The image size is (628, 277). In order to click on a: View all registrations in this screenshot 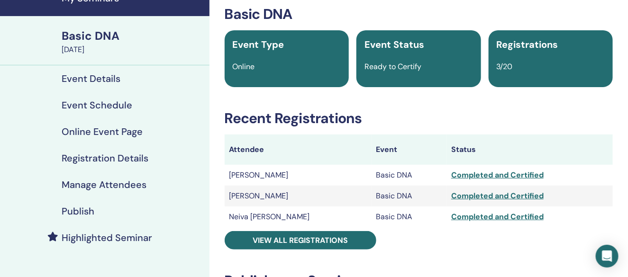, I will do `click(301, 240)`.